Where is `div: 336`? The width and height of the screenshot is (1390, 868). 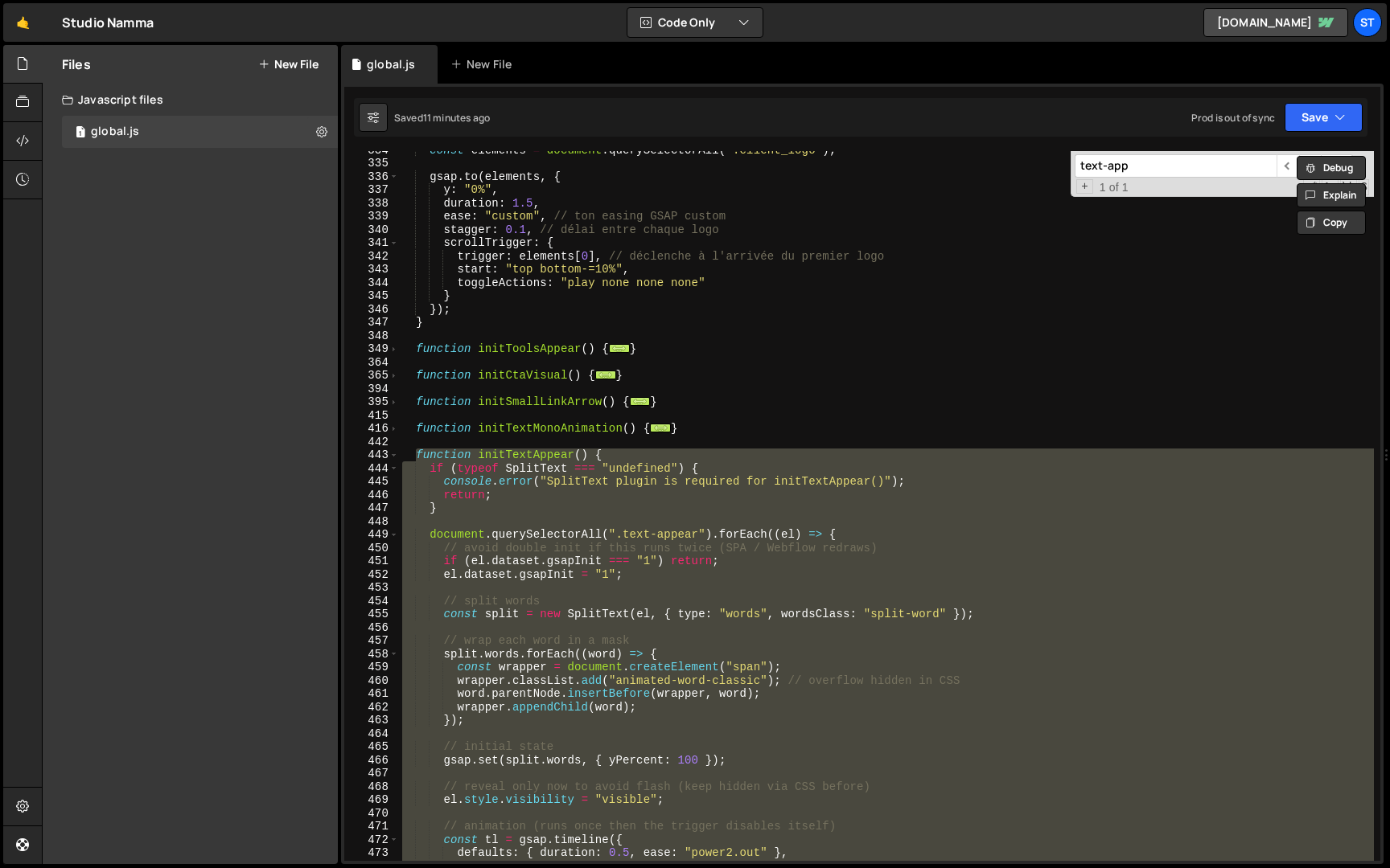 div: 336 is located at coordinates (371, 177).